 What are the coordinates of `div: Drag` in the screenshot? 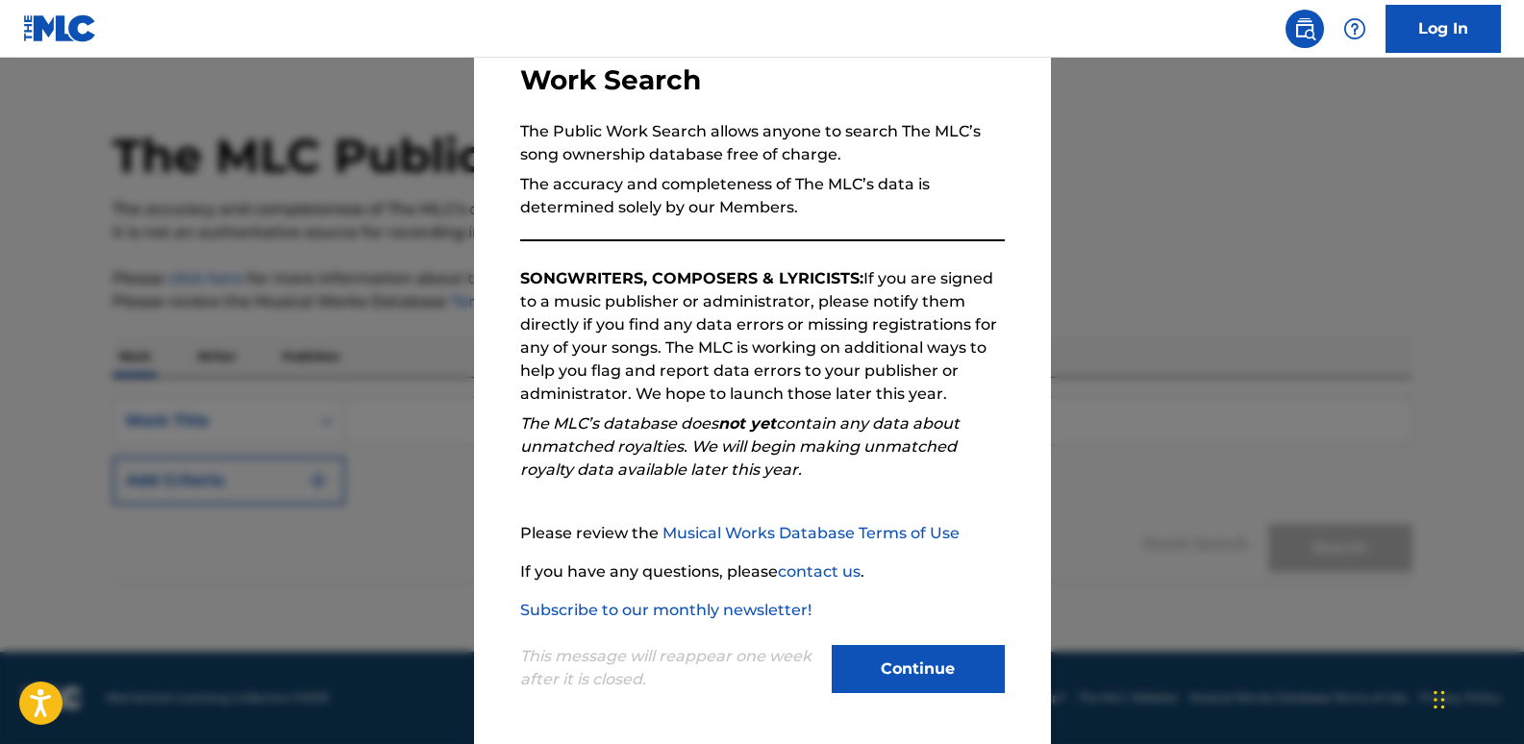 It's located at (1439, 700).